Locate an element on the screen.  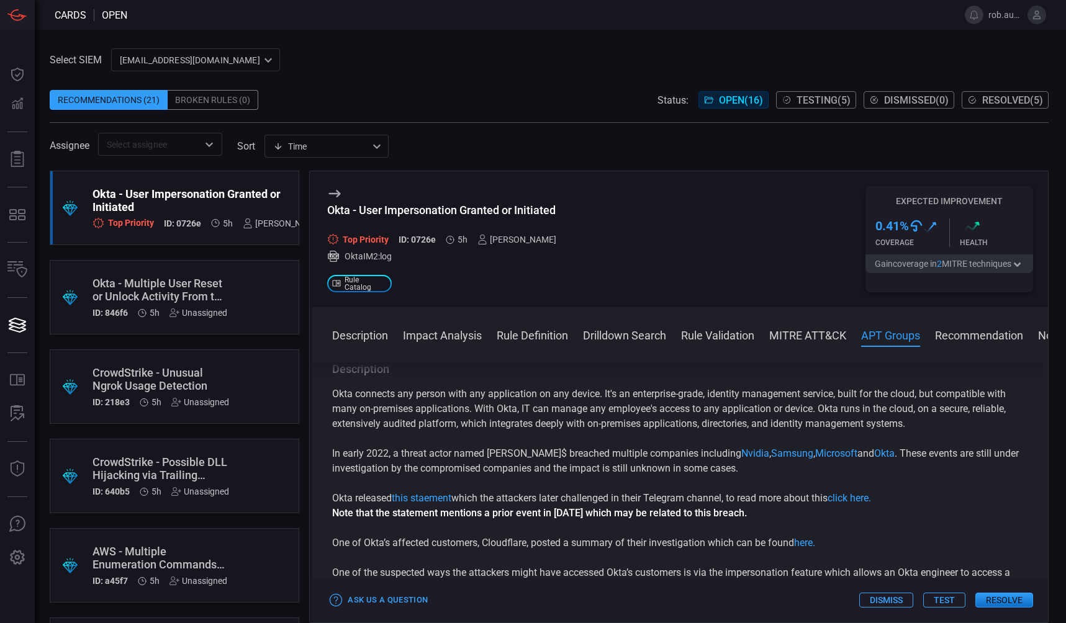
a: this staement is located at coordinates (421, 498).